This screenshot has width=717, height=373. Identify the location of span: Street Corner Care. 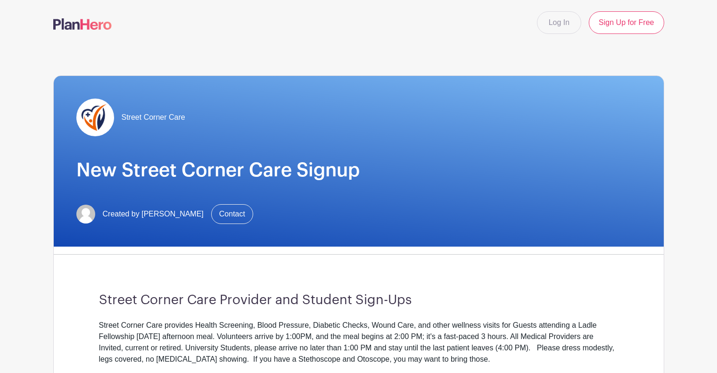
(153, 117).